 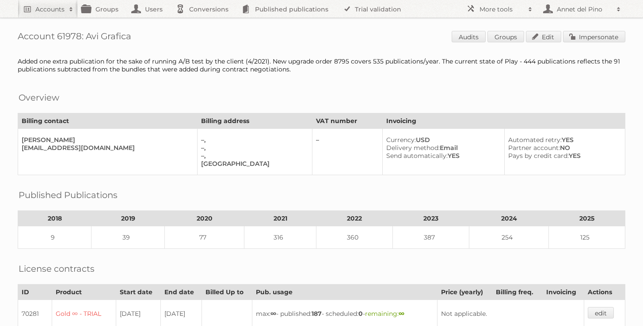 What do you see at coordinates (533, 148) in the screenshot?
I see `span: Partner account:` at bounding box center [533, 148].